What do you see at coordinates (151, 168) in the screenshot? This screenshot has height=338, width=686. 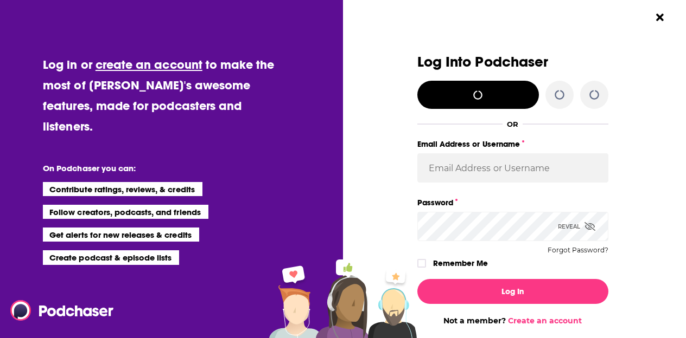 I see `li: On Podchaser you can:` at bounding box center [151, 168].